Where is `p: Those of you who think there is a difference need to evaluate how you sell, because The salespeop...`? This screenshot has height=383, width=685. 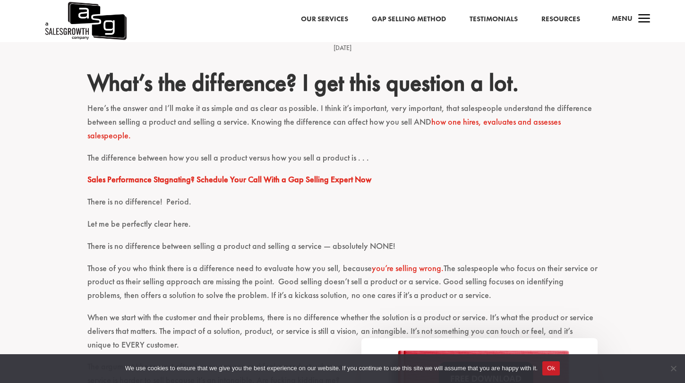 p: Those of you who think there is a difference need to evaluate how you sell, because The salespeop... is located at coordinates (342, 286).